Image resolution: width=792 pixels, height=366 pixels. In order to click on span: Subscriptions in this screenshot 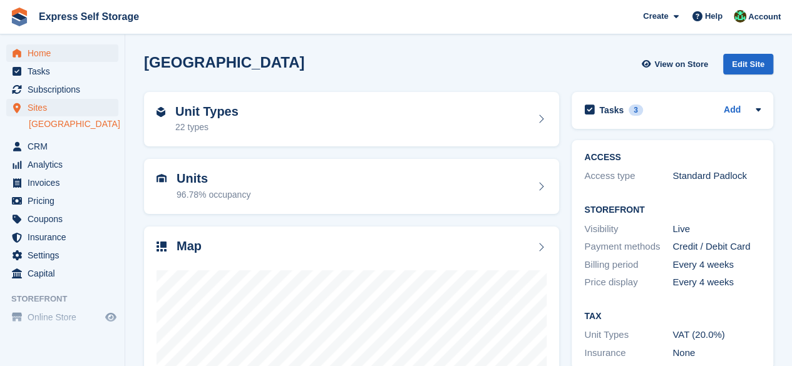, I will do `click(65, 90)`.